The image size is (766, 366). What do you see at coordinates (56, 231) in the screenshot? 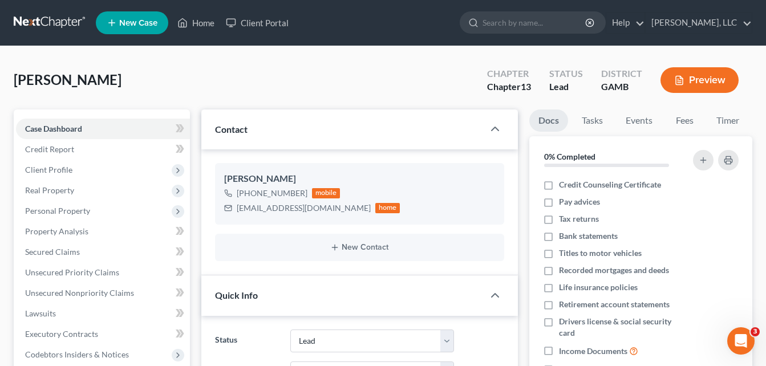
I see `span: Property Analysis` at bounding box center [56, 231].